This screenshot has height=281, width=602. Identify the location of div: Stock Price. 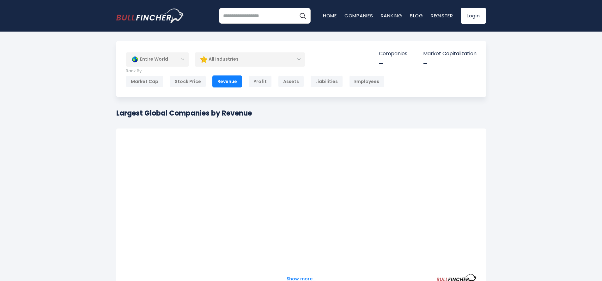
(188, 82).